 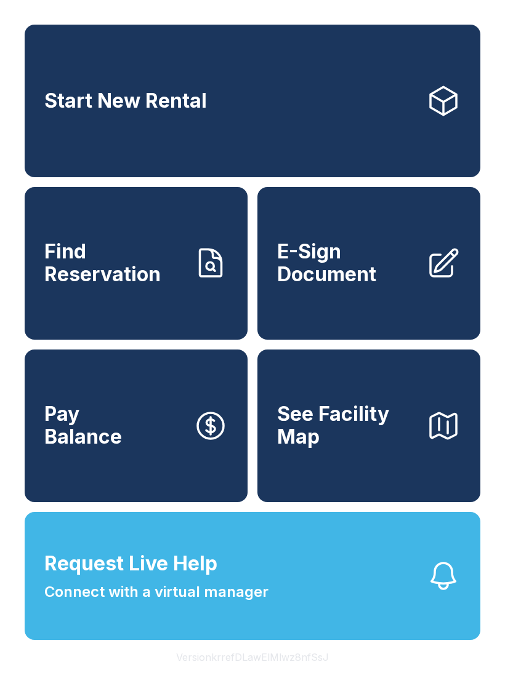 I want to click on button: PayBalance, so click(x=136, y=426).